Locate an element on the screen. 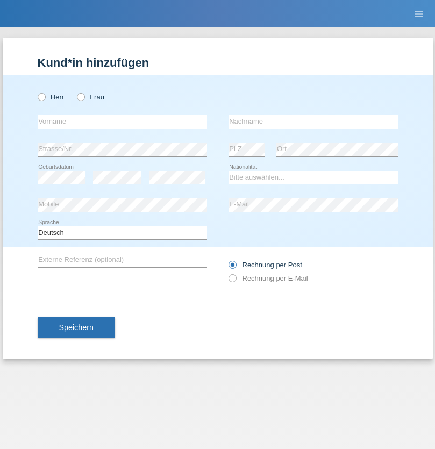  label: Frau is located at coordinates (90, 97).